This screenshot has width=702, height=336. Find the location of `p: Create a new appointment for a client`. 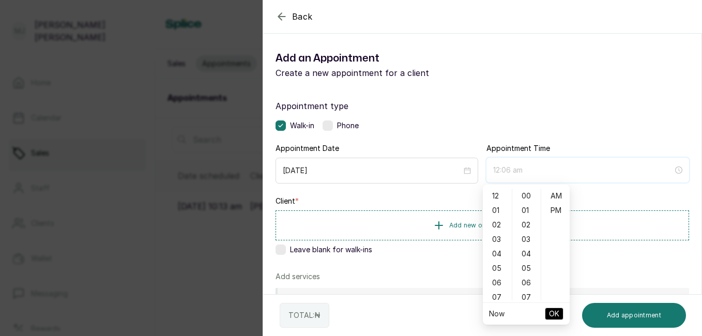

p: Create a new appointment for a client is located at coordinates (379, 73).